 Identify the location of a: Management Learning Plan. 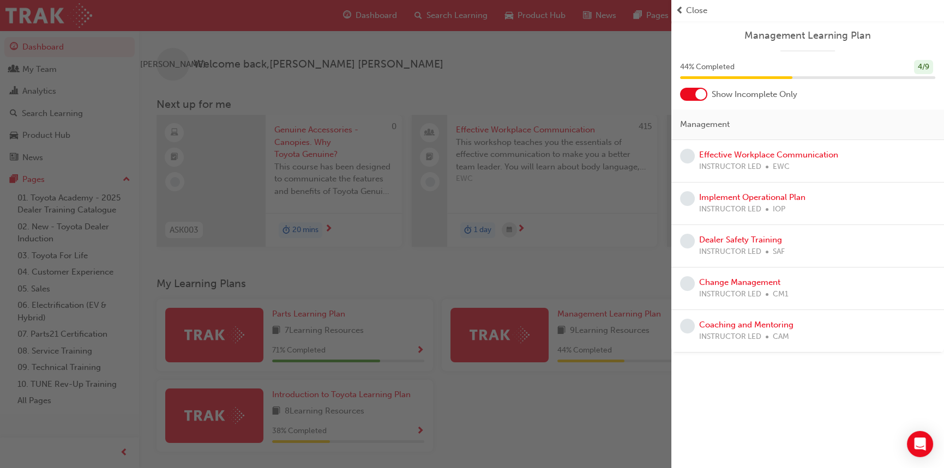
(808, 35).